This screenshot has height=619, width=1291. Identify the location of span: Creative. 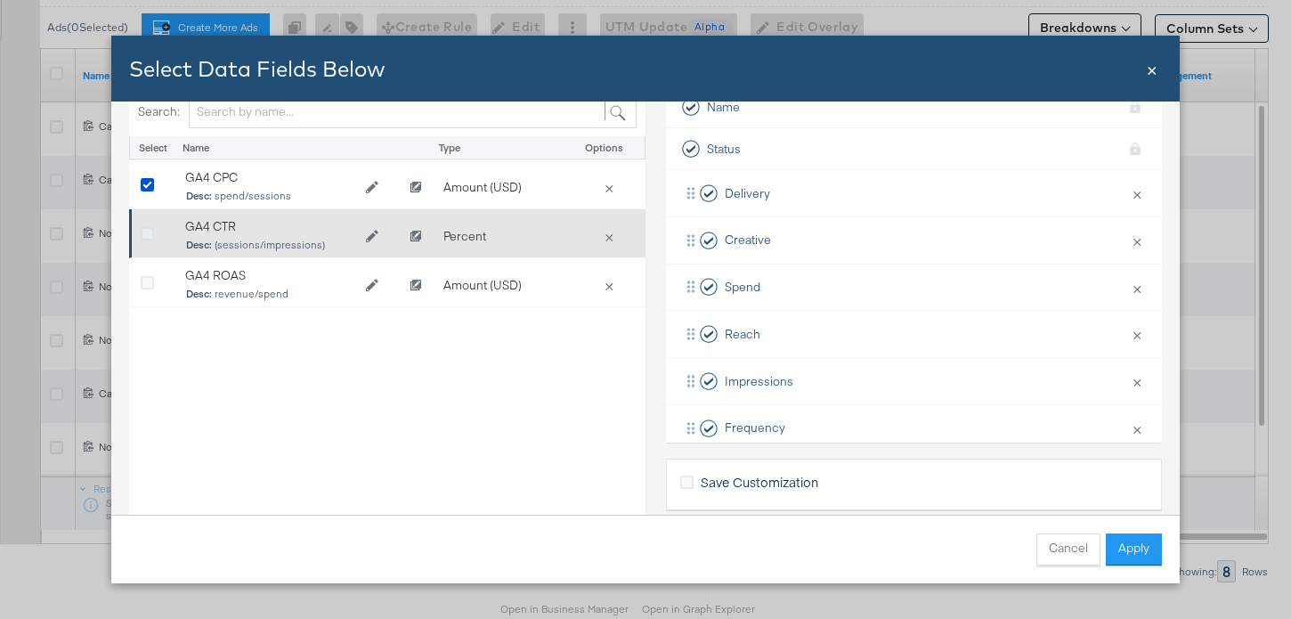
(748, 239).